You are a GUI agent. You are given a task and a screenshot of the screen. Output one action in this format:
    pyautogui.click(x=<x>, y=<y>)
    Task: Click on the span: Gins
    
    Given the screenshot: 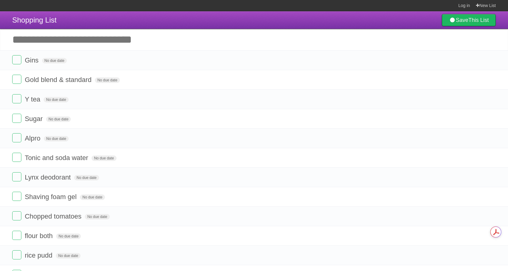 What is the action you would take?
    pyautogui.click(x=32, y=60)
    